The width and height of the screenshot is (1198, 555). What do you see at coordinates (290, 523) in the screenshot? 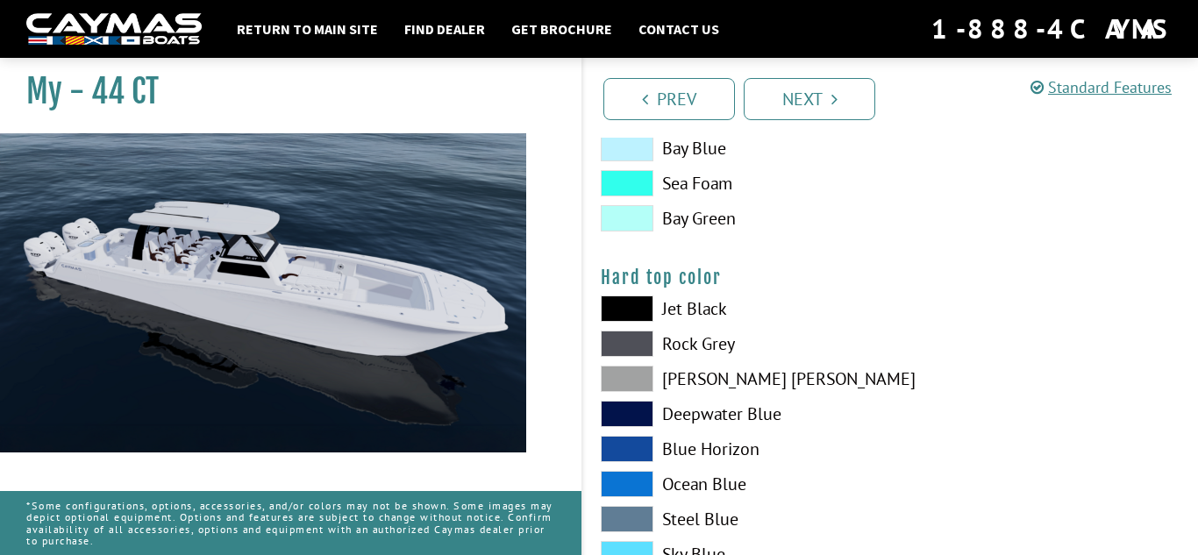
I see `p: *Some configurations, options, accessories, and/or colors may not be shown. Some images may depic...` at bounding box center [290, 523].